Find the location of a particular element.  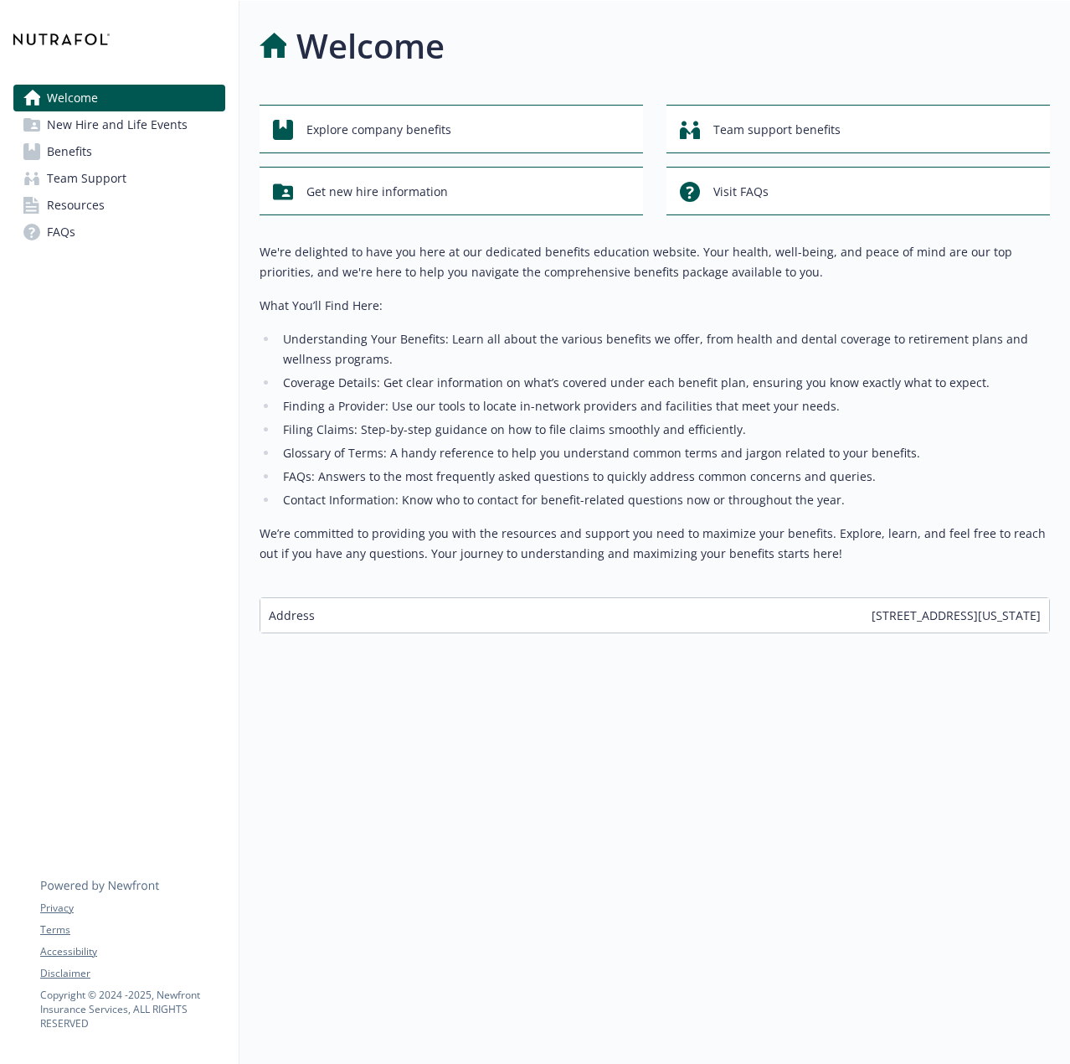

span: New Hire and Life Events is located at coordinates (117, 125).